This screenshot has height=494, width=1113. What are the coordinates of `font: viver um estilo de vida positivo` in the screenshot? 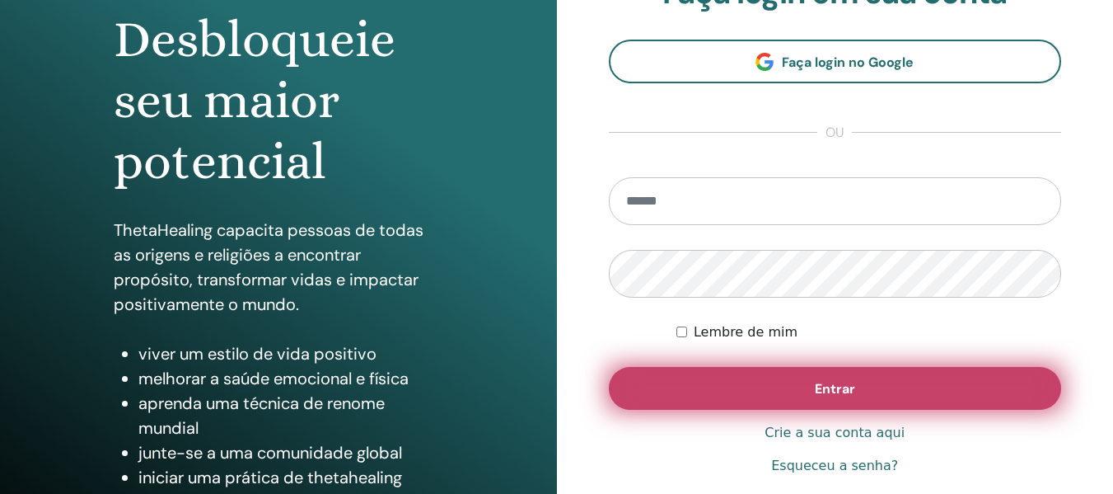 It's located at (257, 354).